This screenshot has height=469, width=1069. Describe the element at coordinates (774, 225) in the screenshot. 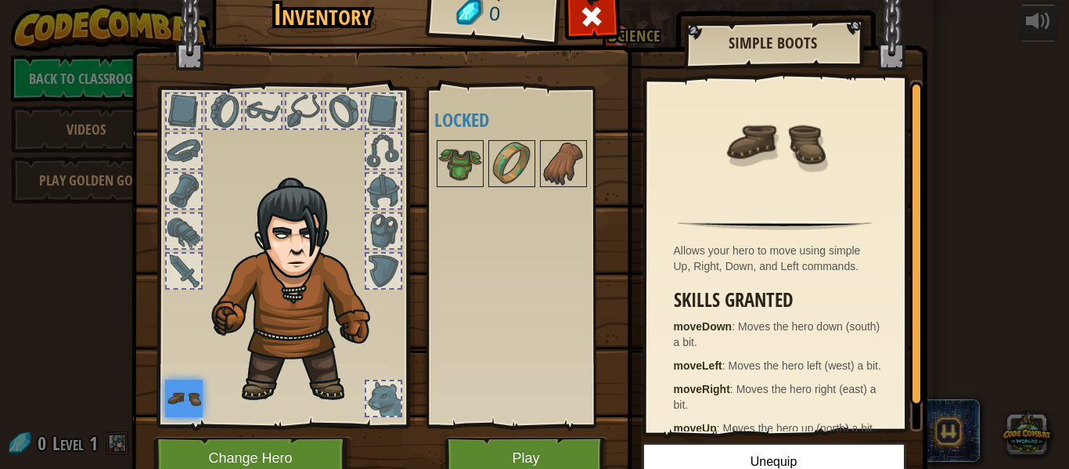

I see `img: hr.png` at that location.